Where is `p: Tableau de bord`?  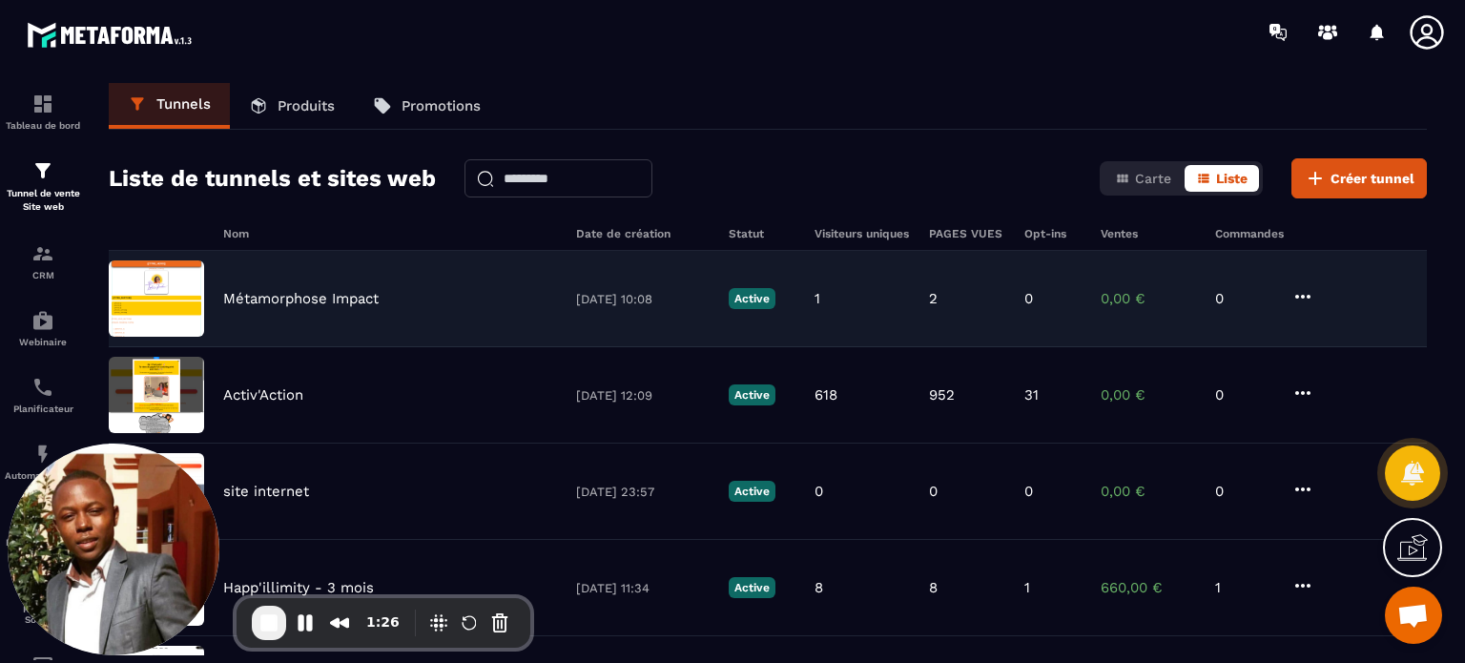
p: Tableau de bord is located at coordinates (43, 125).